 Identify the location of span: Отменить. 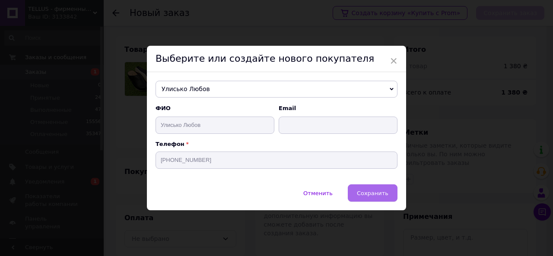
(318, 193).